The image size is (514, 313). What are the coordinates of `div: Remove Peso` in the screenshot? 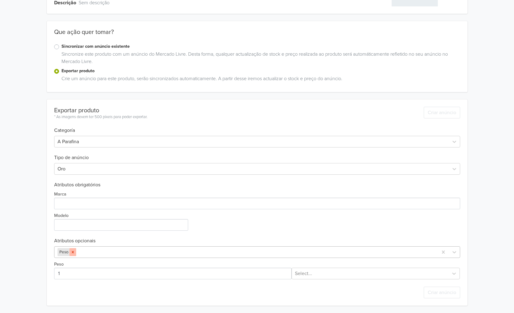 It's located at (73, 252).